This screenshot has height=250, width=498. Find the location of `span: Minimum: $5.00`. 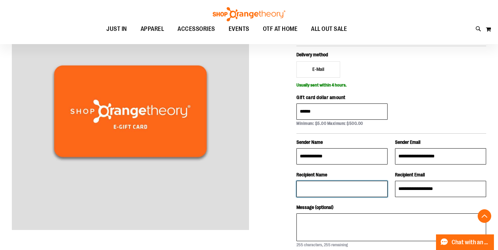

span: Minimum: $5.00 is located at coordinates (311, 123).